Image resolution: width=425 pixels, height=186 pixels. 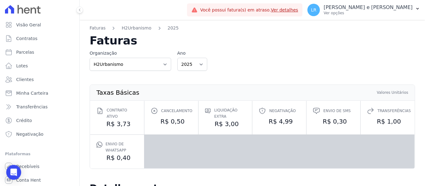 I want to click on dd: R$ 0,40, so click(x=117, y=158).